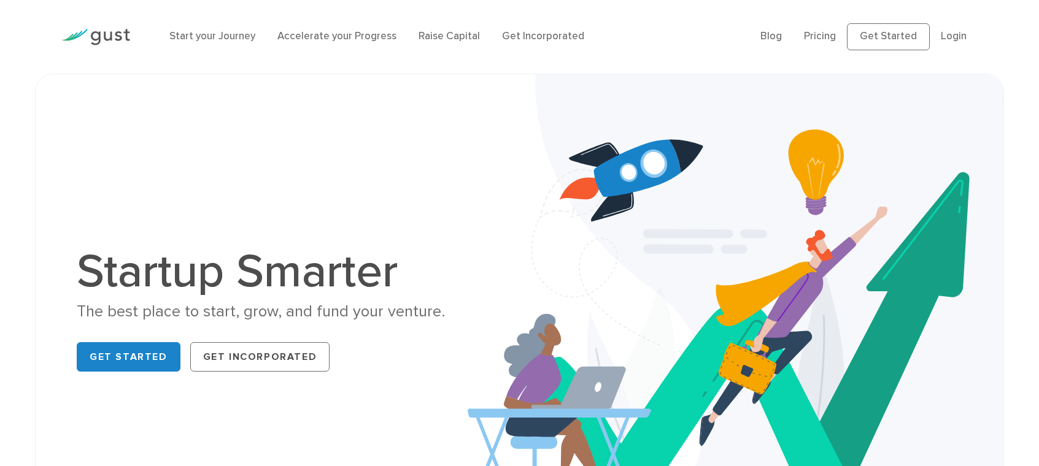 The height and width of the screenshot is (466, 1039). I want to click on div: The best place to start, grow, and fund your venture., so click(288, 312).